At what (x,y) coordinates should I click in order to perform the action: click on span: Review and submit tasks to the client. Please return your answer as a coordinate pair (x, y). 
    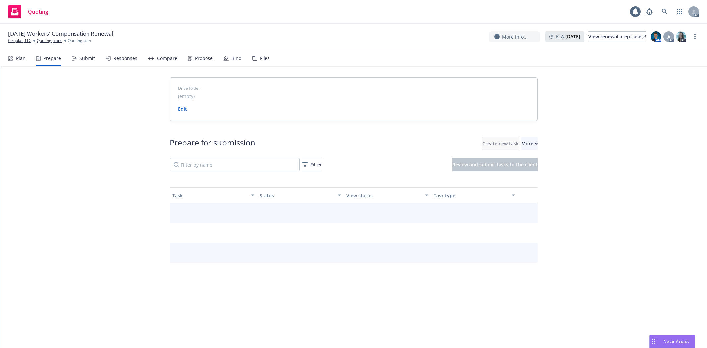
    Looking at the image, I should click on (495, 164).